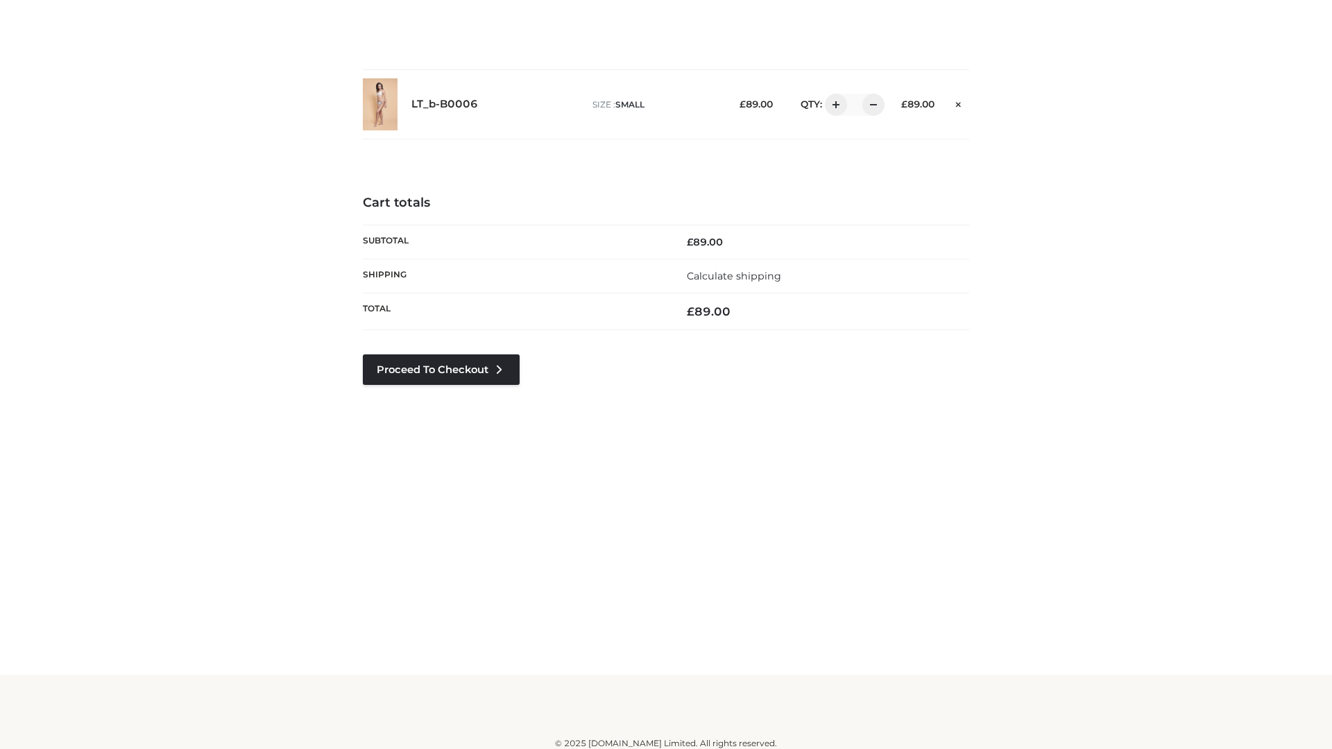 This screenshot has height=749, width=1332. I want to click on h4: Cart totals, so click(666, 203).